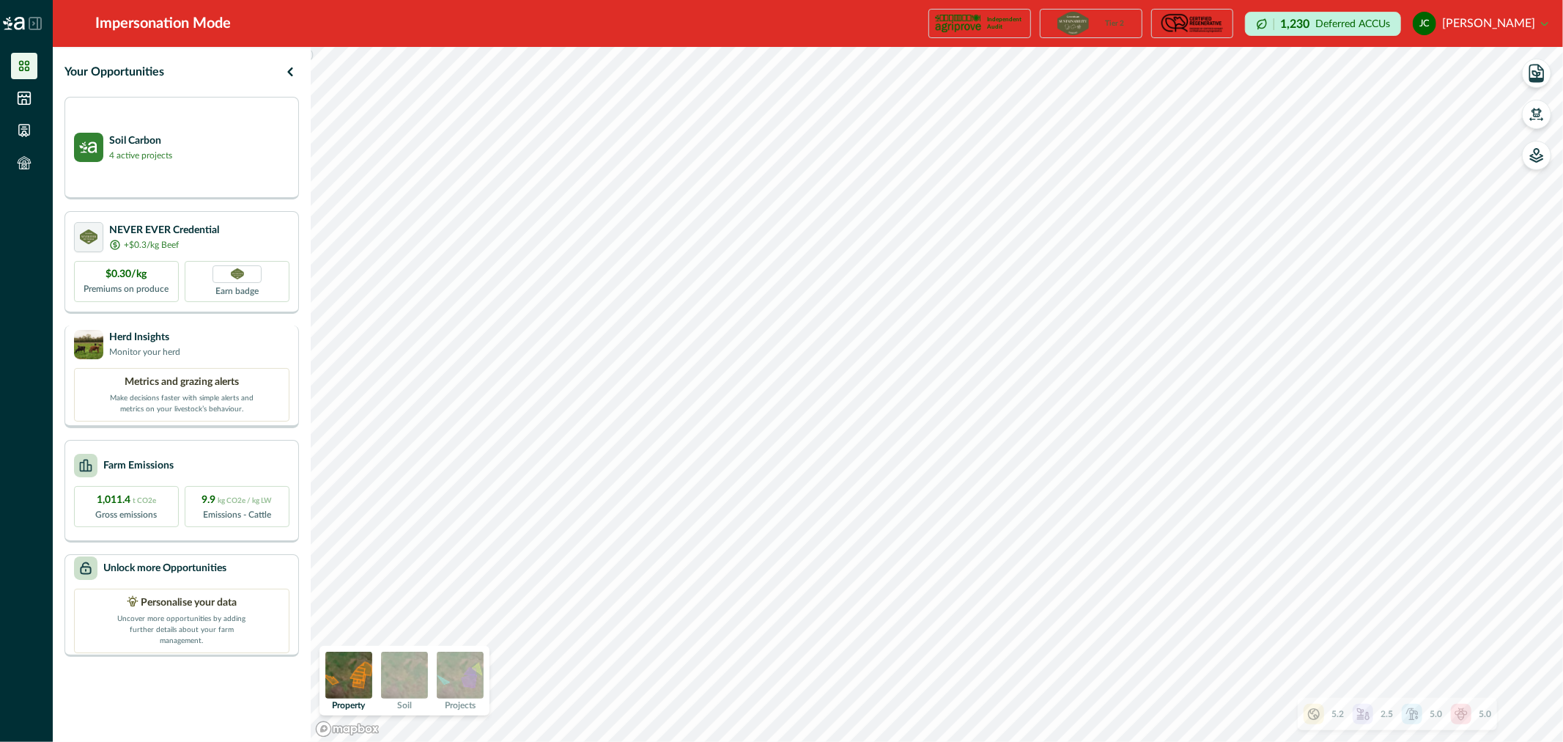 The width and height of the screenshot is (1563, 742). I want to click on p: Gross emissions, so click(127, 514).